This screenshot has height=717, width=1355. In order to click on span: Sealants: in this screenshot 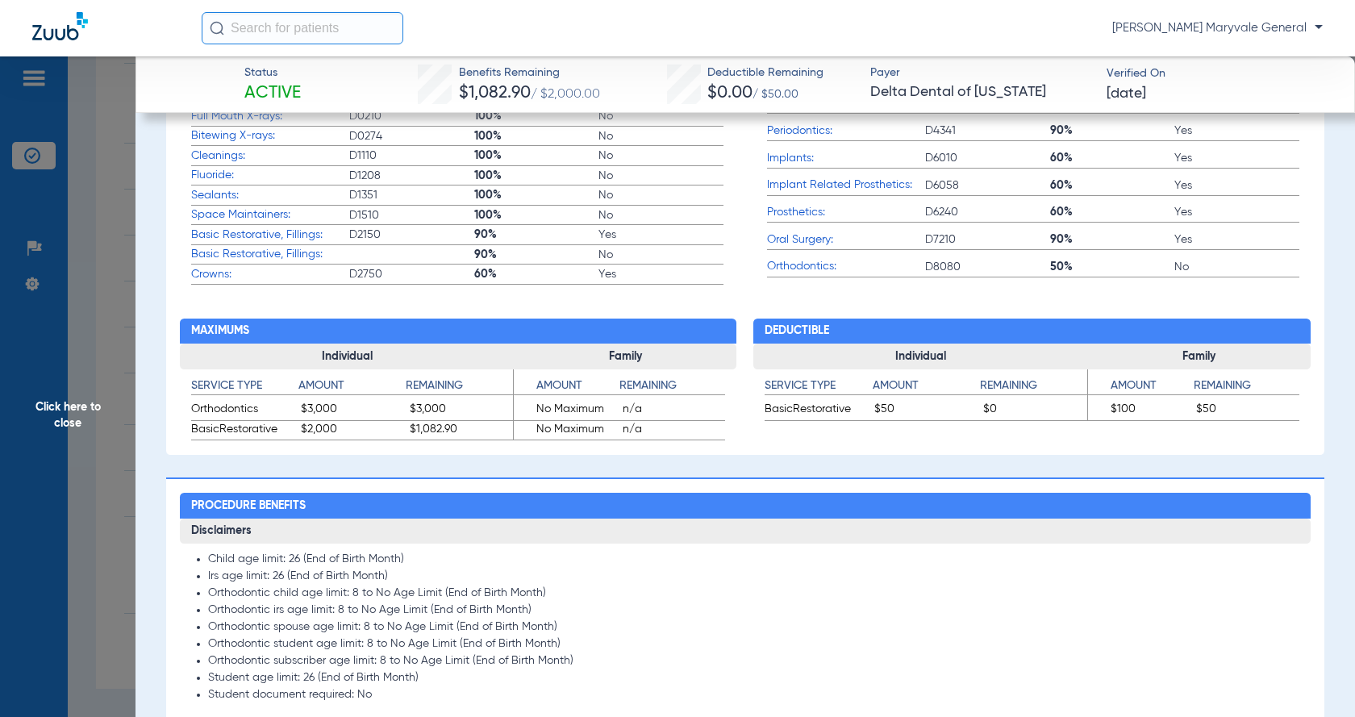, I will do `click(270, 195)`.